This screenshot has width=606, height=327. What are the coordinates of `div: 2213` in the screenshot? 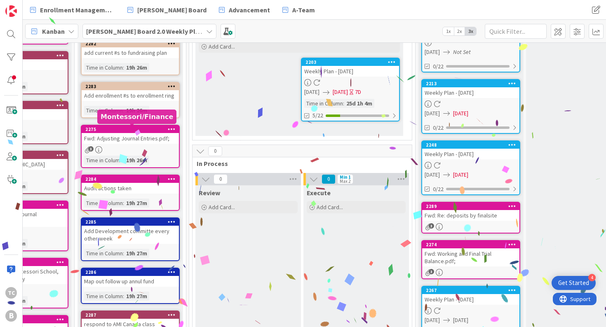 It's located at (473, 84).